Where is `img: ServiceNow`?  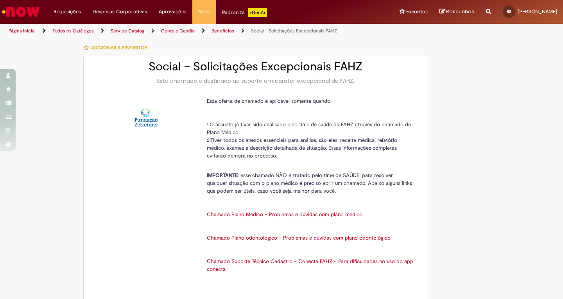 img: ServiceNow is located at coordinates (21, 12).